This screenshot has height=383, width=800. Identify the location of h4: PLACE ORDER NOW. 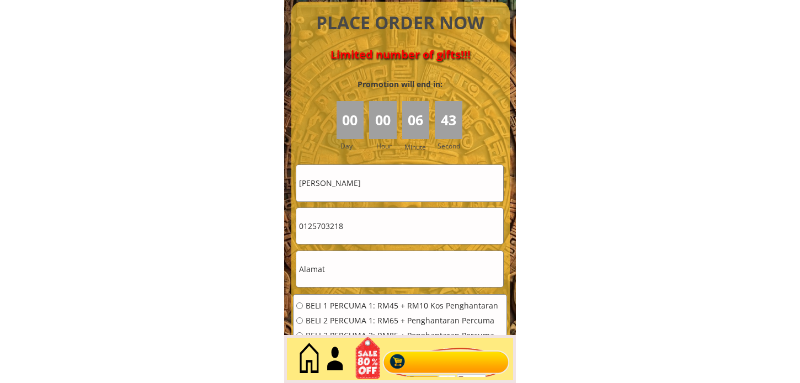
(400, 23).